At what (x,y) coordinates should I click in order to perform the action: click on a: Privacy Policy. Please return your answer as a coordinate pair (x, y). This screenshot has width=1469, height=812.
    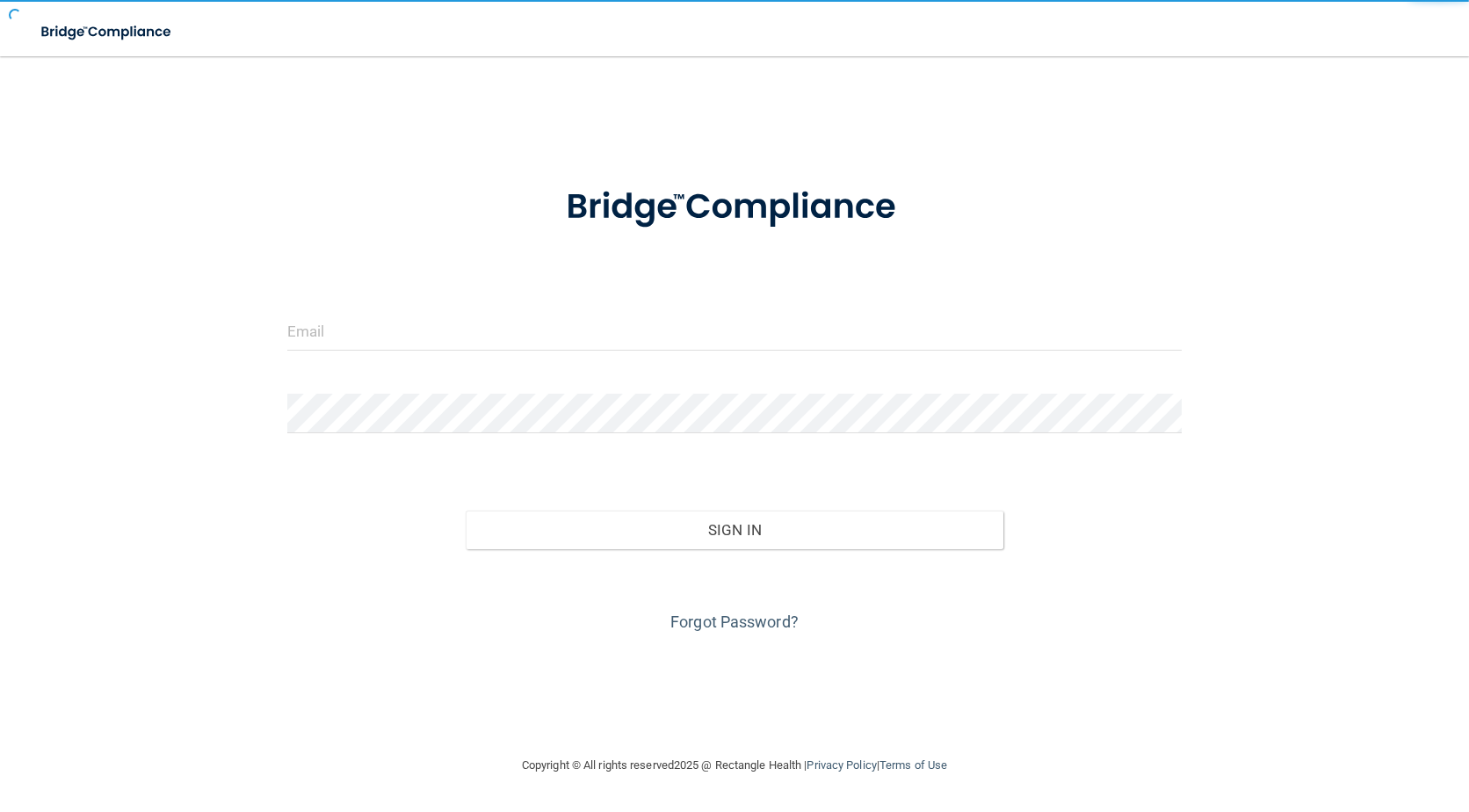
    Looking at the image, I should click on (841, 764).